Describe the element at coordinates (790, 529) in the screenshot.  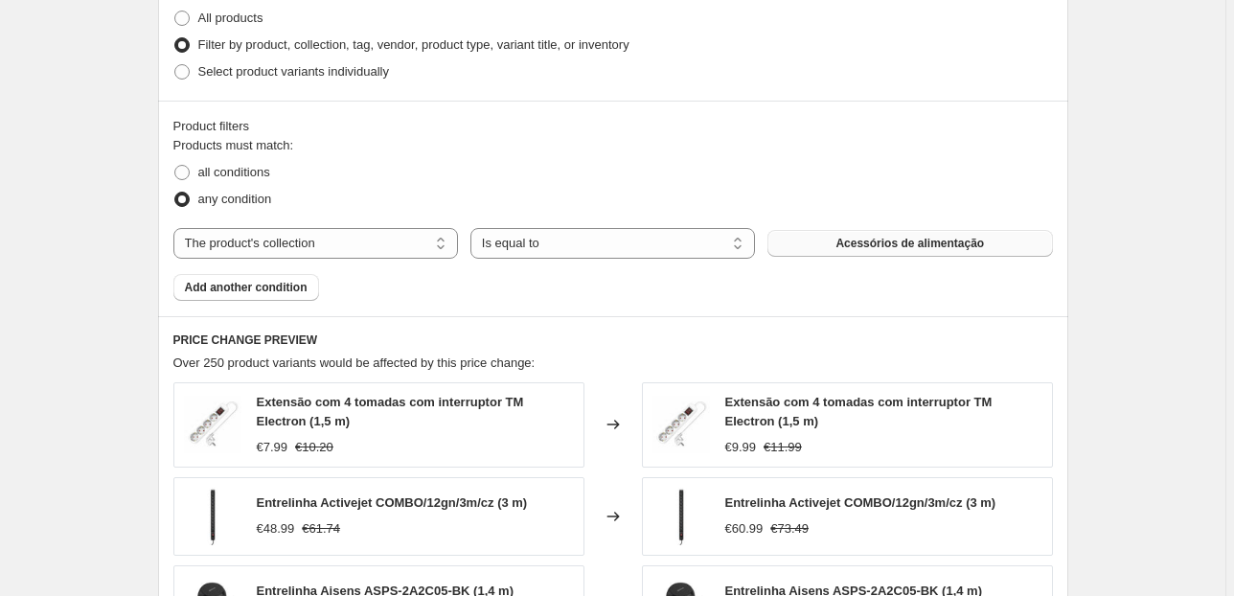
I see `strike: €73.49` at that location.